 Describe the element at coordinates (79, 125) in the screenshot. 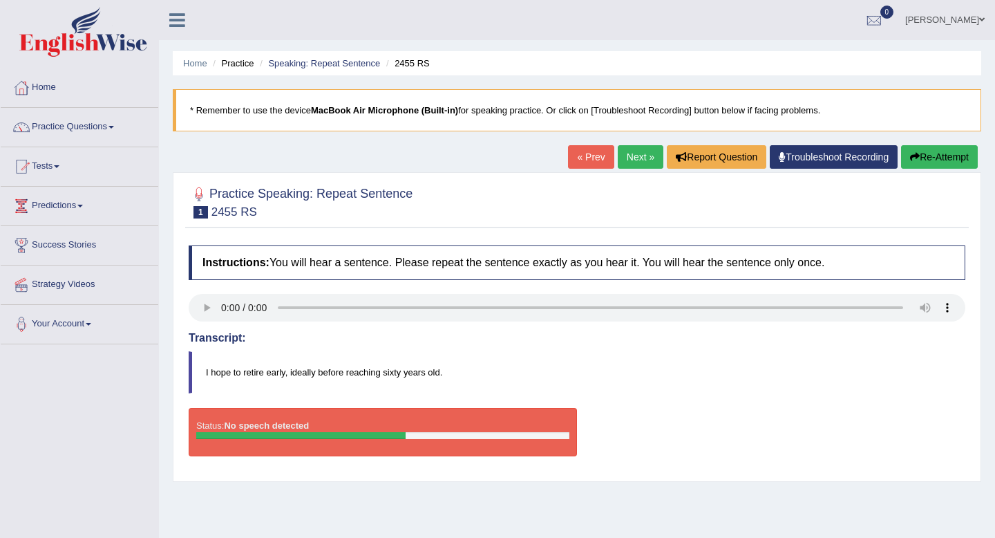

I see `a: Practice Questions` at that location.